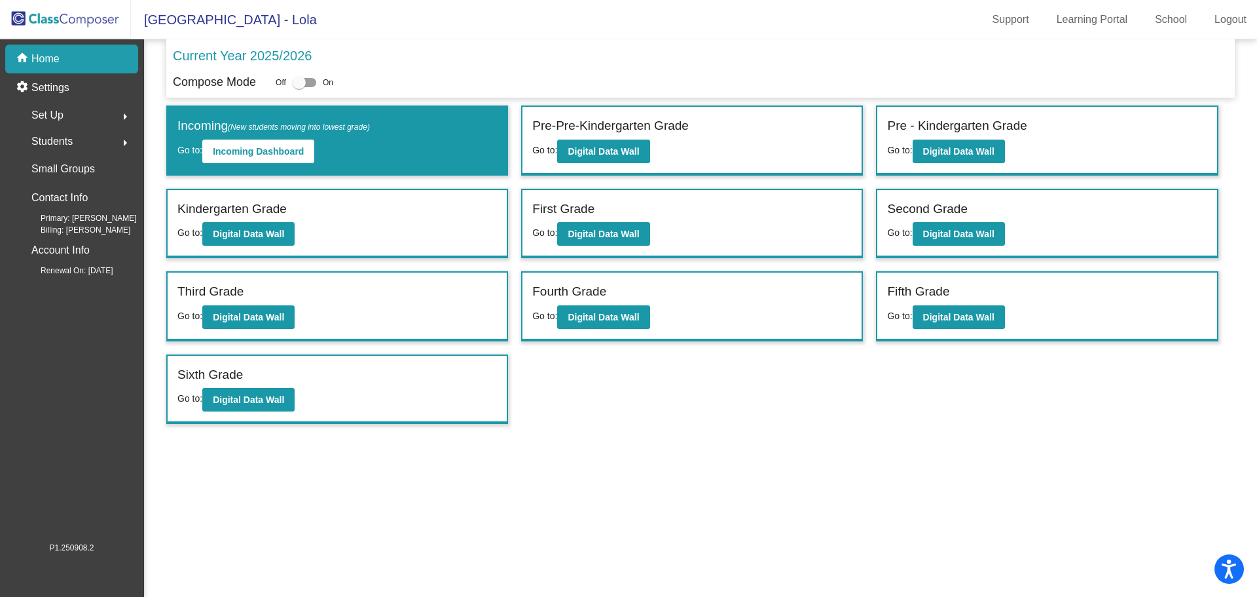  I want to click on mat-icon: home, so click(24, 59).